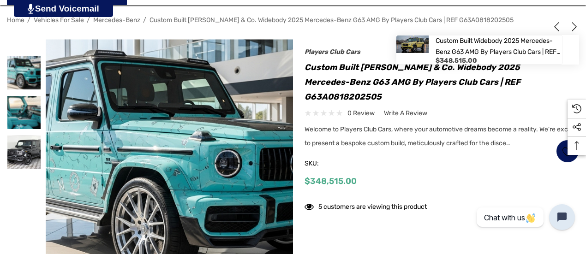 The height and width of the screenshot is (254, 586). I want to click on span: 0 review, so click(361, 113).